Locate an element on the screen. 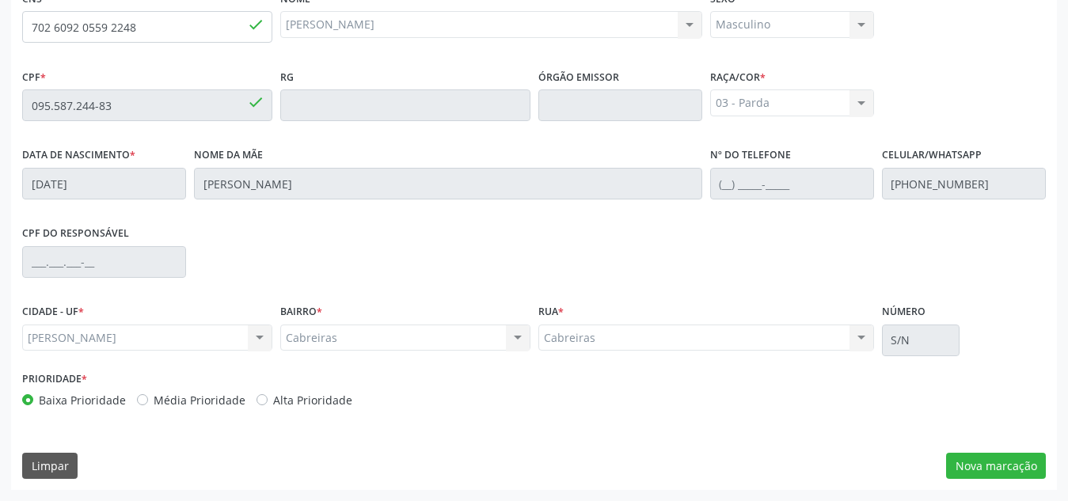  label: Raça/cor is located at coordinates (738, 77).